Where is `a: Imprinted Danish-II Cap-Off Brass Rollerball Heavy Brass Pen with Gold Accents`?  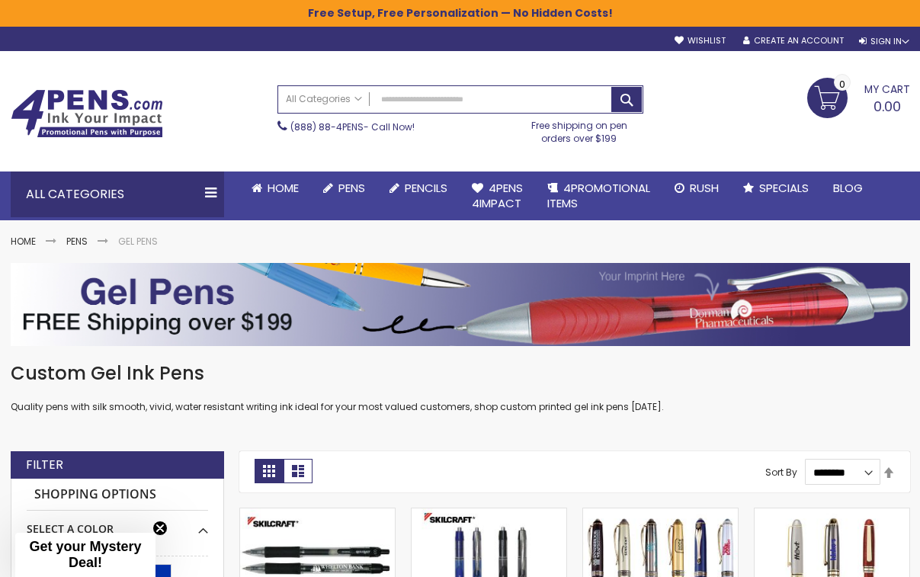
a: Imprinted Danish-II Cap-Off Brass Rollerball Heavy Brass Pen with Gold Accents is located at coordinates (832, 514).